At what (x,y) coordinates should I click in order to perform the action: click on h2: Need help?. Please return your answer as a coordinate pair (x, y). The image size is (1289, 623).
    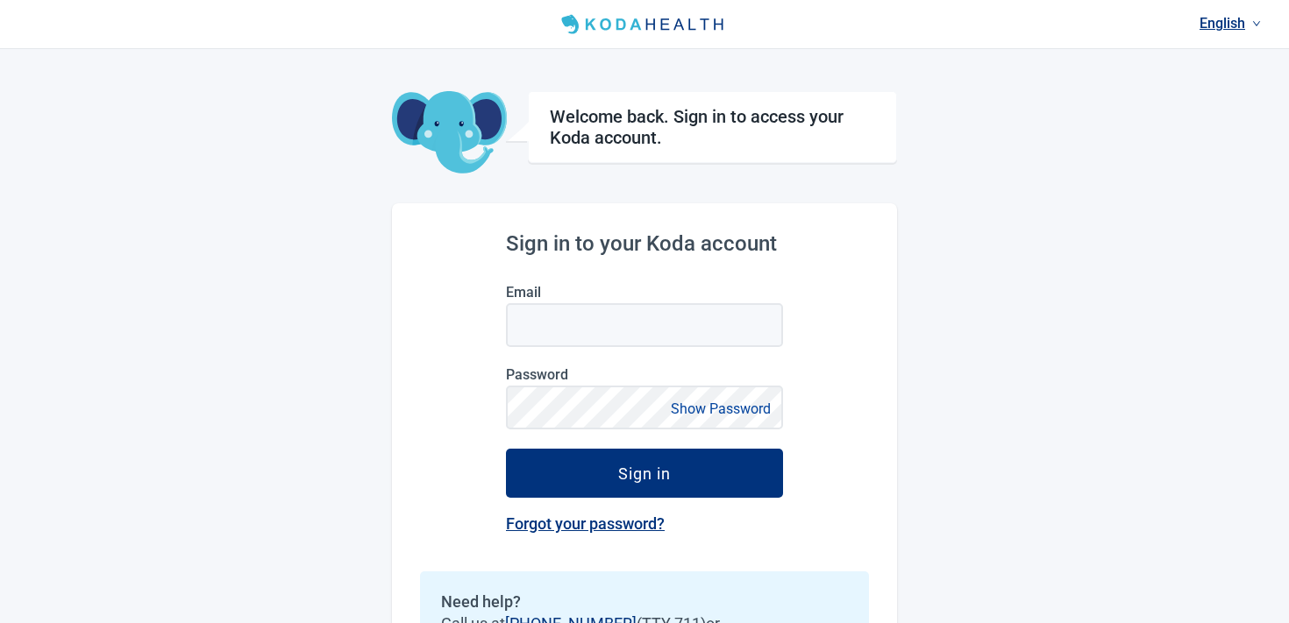
    Looking at the image, I should click on (644, 601).